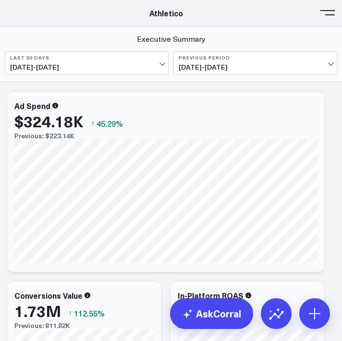  Describe the element at coordinates (89, 313) in the screenshot. I see `span: 112.55%` at that location.